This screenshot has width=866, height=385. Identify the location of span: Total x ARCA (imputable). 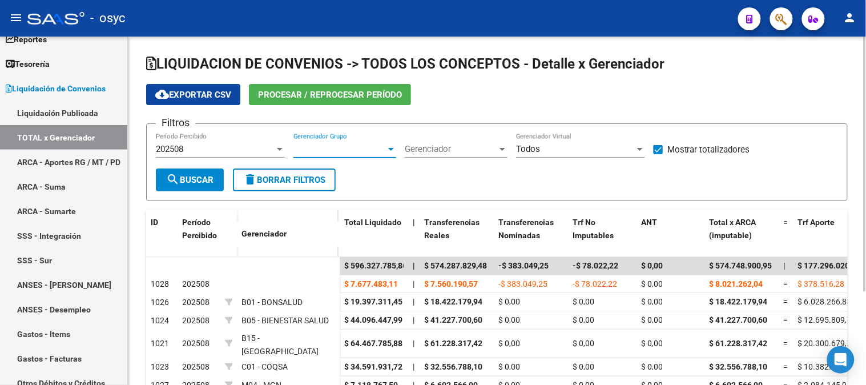
(733, 228).